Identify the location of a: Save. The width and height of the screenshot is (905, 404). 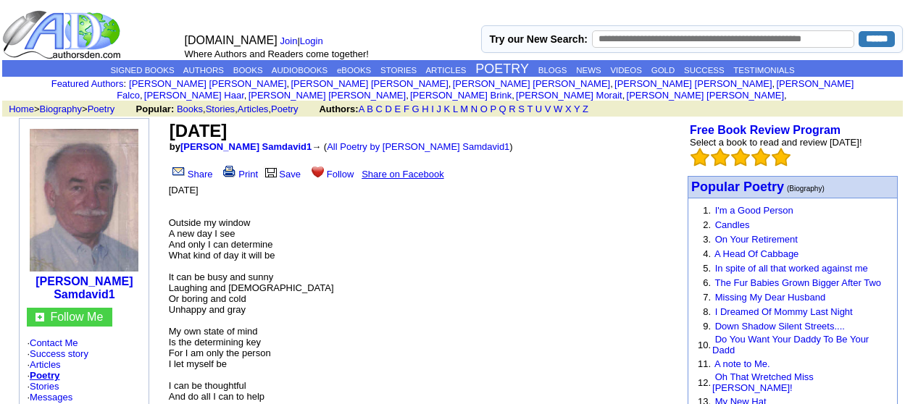
(282, 174).